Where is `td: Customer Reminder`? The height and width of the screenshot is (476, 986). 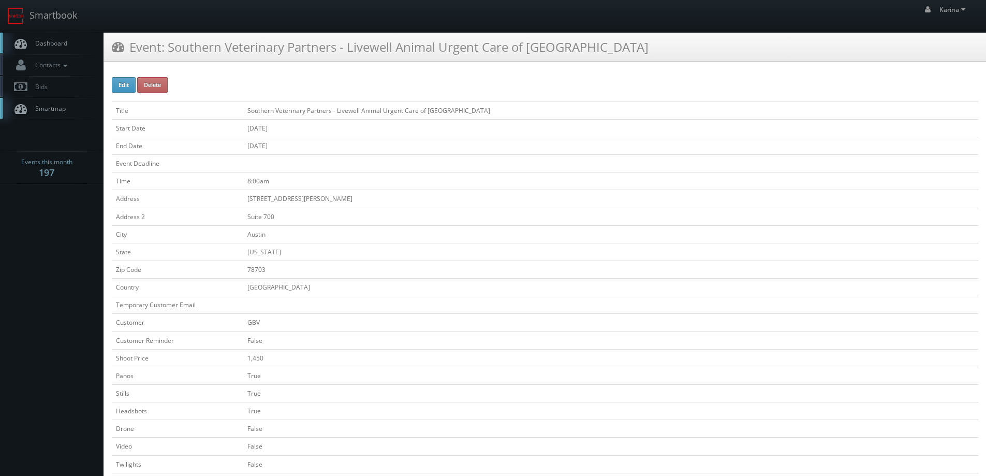
td: Customer Reminder is located at coordinates (178, 340).